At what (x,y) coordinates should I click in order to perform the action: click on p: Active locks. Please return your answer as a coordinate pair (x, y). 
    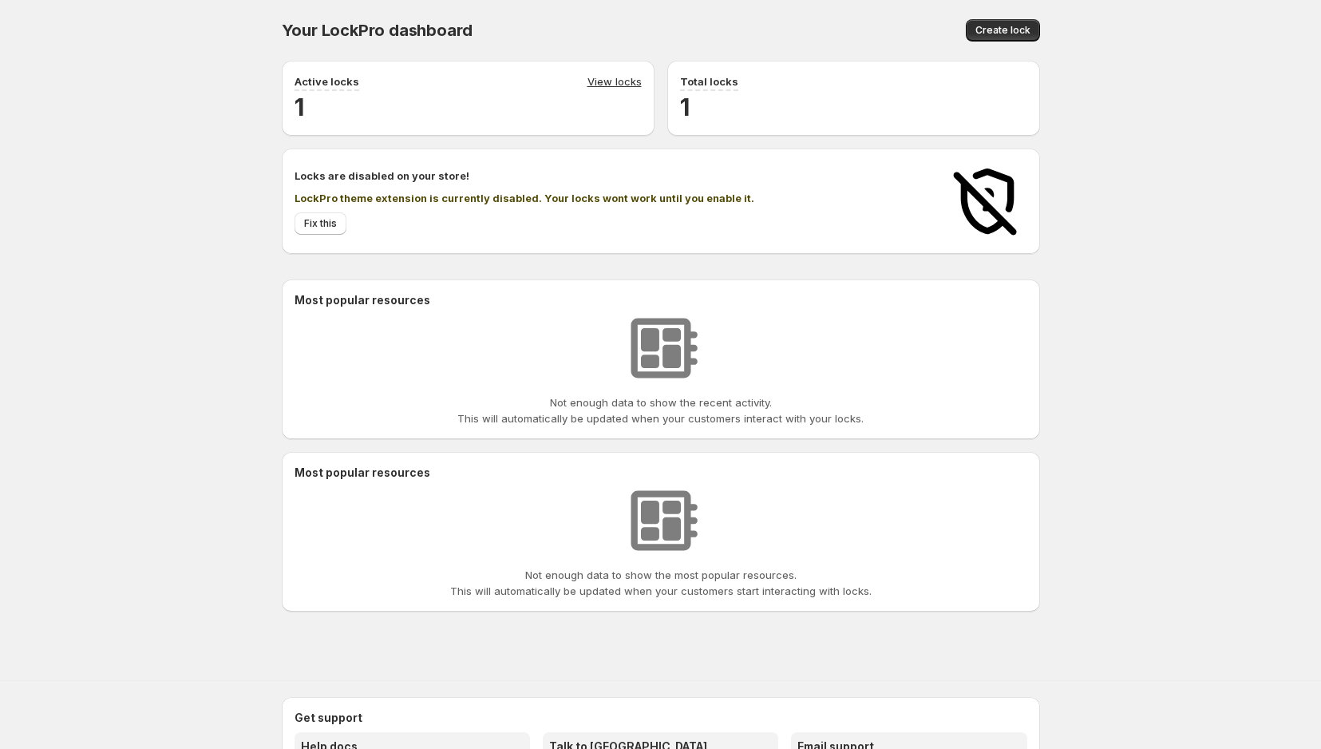
    Looking at the image, I should click on (327, 81).